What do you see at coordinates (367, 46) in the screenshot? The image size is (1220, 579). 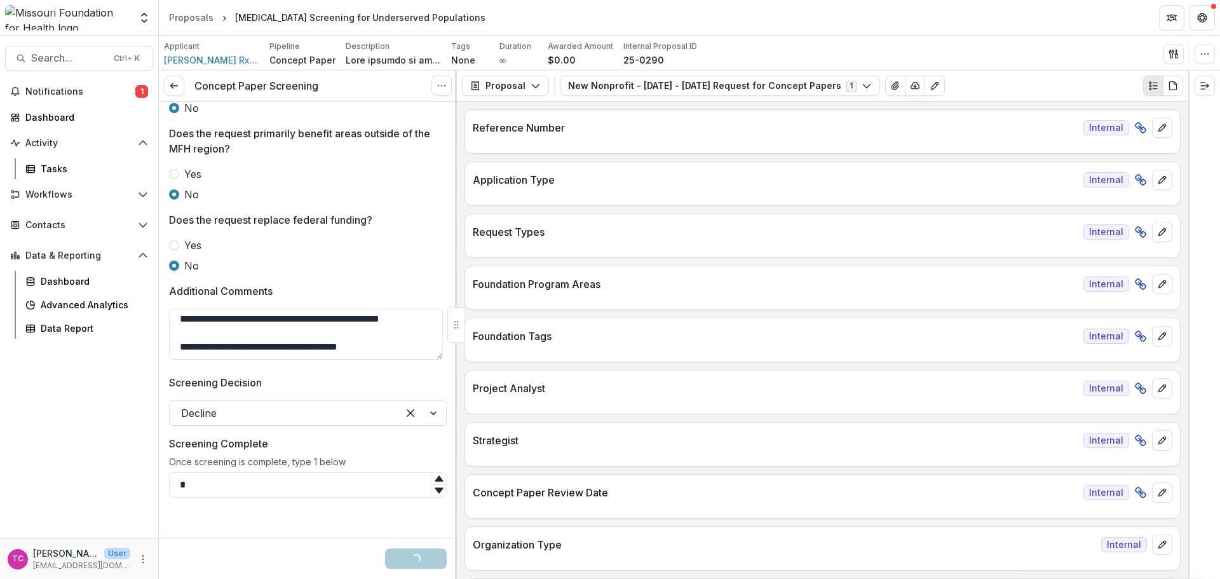 I see `p: Description` at bounding box center [367, 46].